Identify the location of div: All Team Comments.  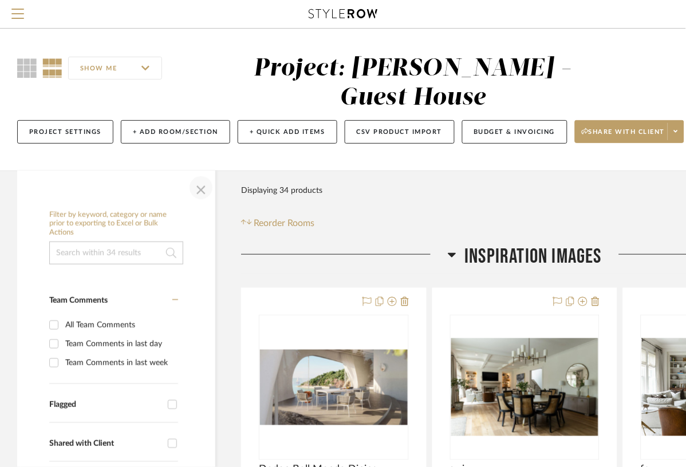
(120, 325).